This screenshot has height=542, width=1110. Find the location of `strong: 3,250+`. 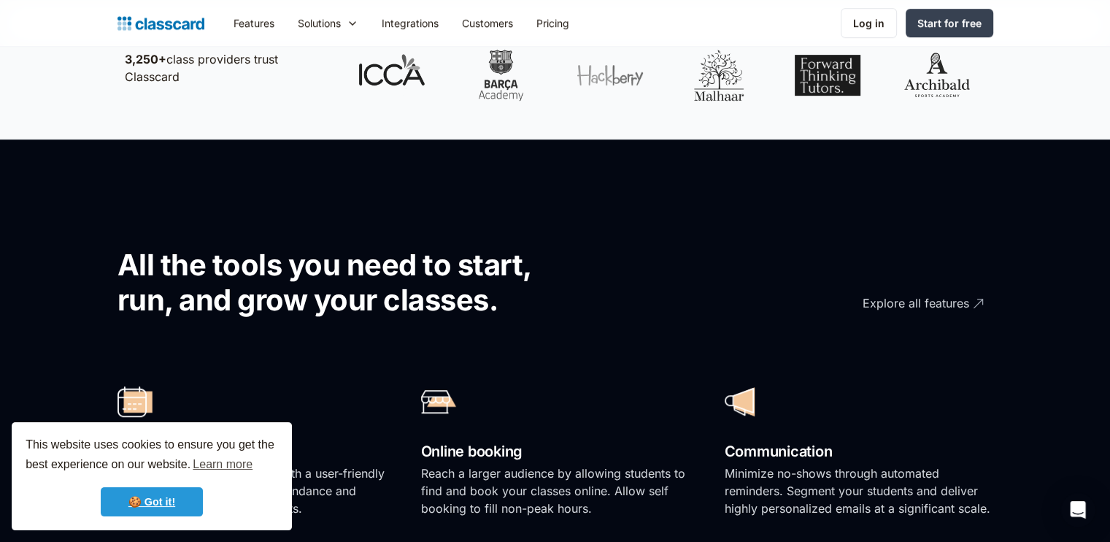

strong: 3,250+ is located at coordinates (145, 59).